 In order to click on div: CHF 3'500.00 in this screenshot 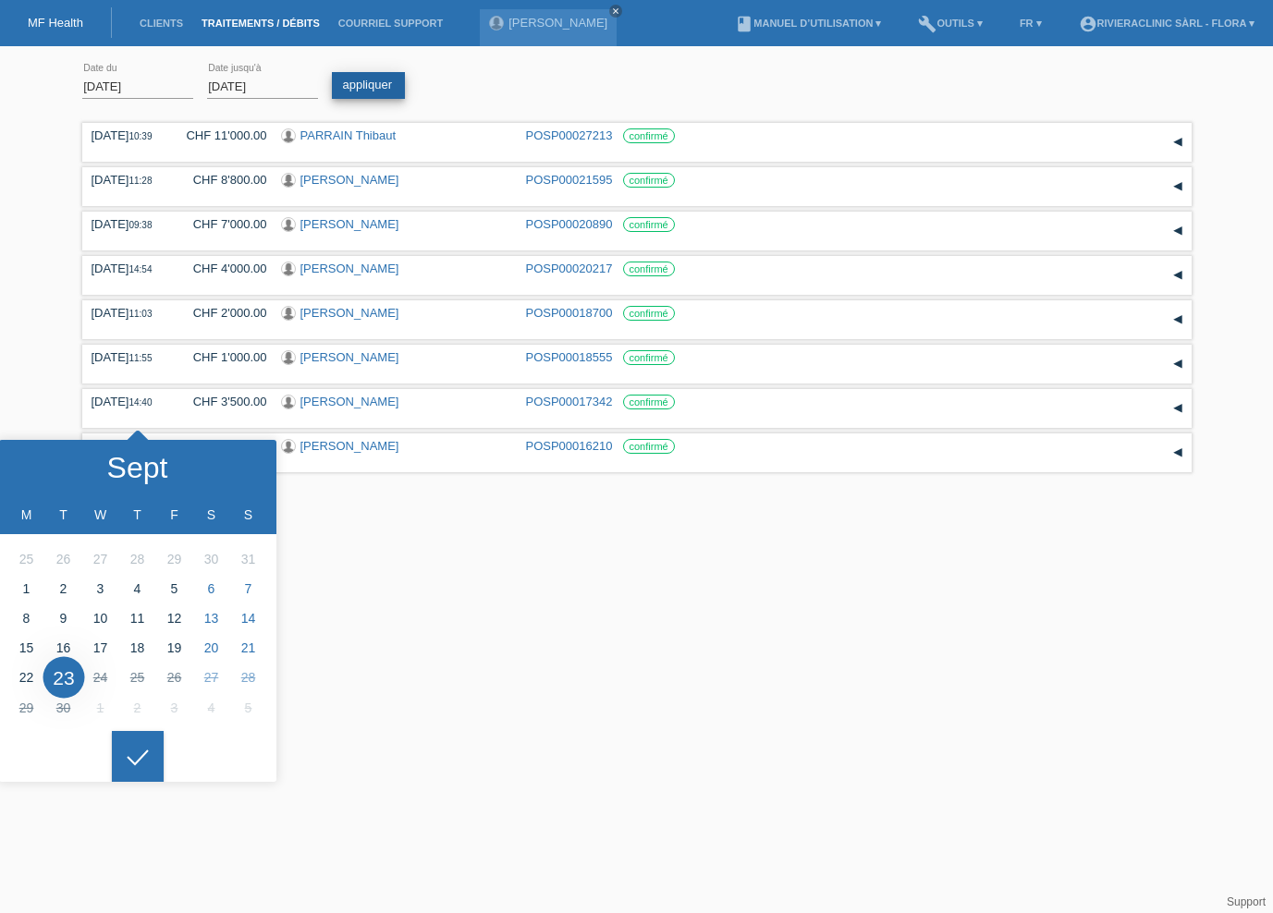, I will do `click(223, 401)`.